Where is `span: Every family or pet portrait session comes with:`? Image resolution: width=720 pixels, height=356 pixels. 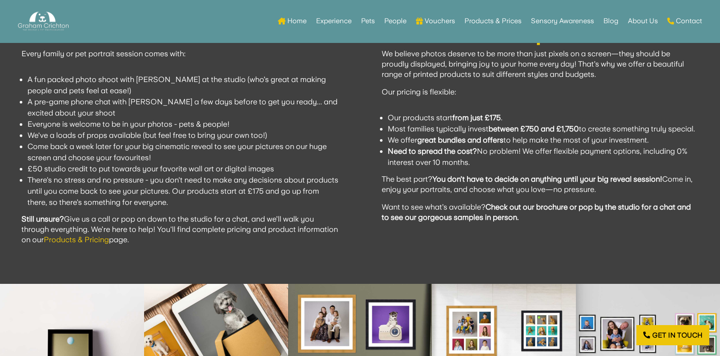 span: Every family or pet portrait session comes with: is located at coordinates (103, 53).